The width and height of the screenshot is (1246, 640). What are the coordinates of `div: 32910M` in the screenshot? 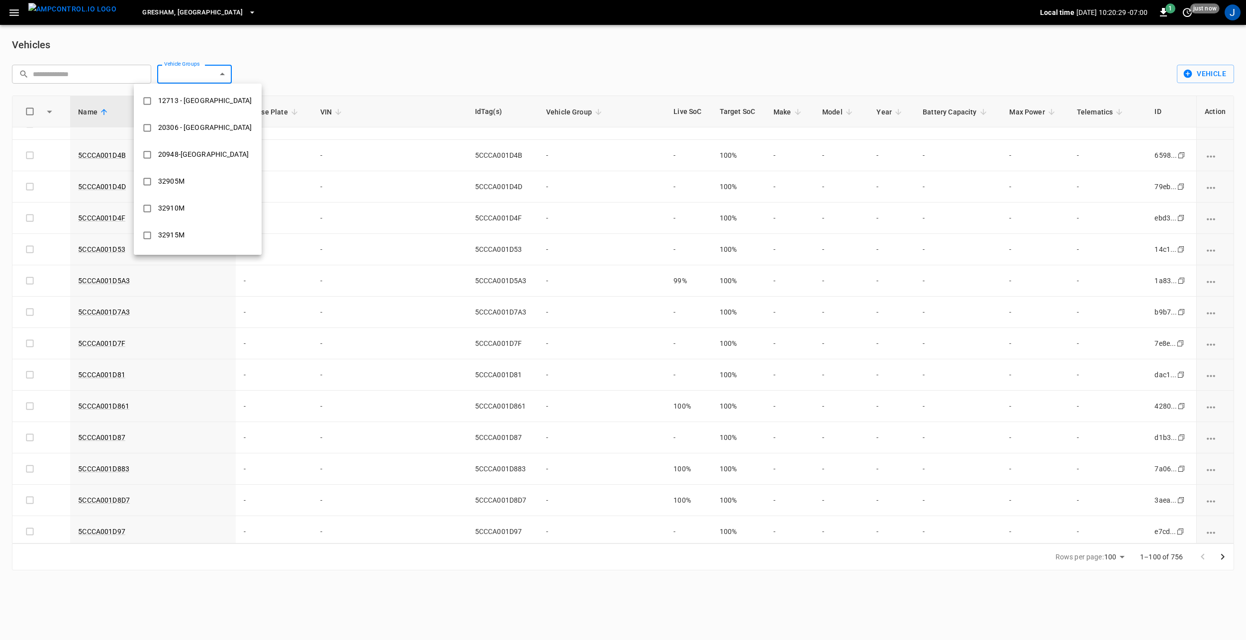 It's located at (171, 208).